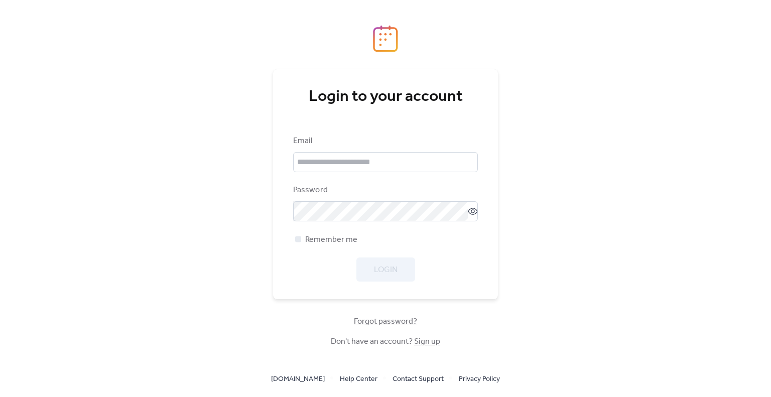 The height and width of the screenshot is (397, 771). What do you see at coordinates (359, 380) in the screenshot?
I see `span: Help Center` at bounding box center [359, 380].